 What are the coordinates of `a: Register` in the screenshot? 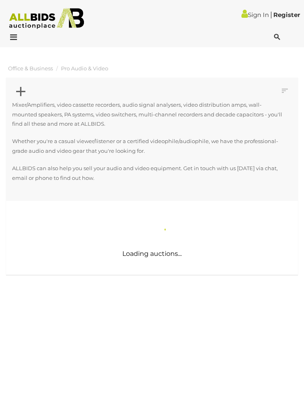 It's located at (287, 15).